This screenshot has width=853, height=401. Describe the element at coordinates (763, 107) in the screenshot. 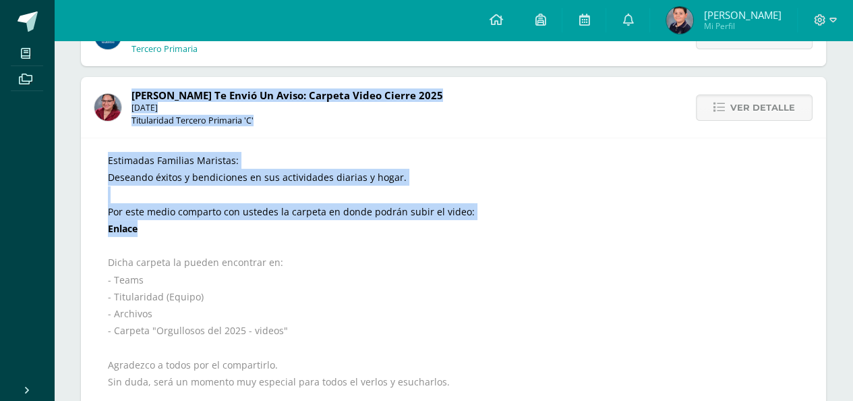

I see `span: Ver detalle` at that location.